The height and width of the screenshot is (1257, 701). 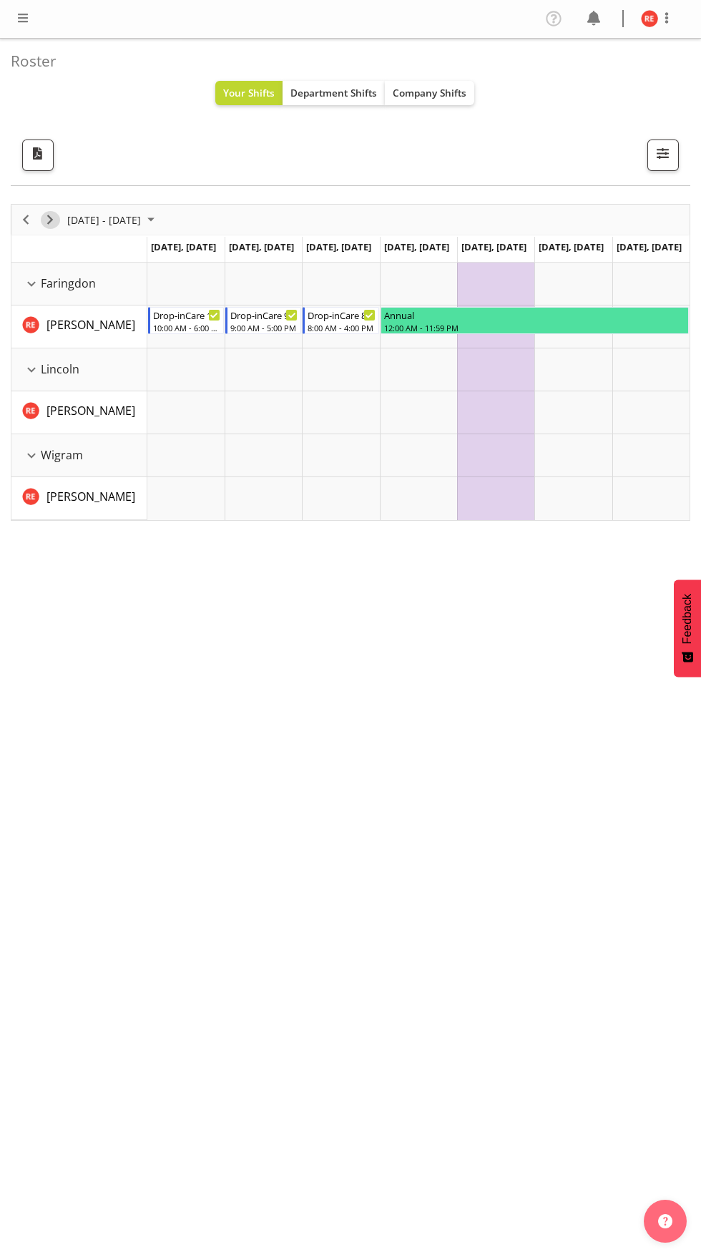 What do you see at coordinates (60, 369) in the screenshot?
I see `span: Lincoln` at bounding box center [60, 369].